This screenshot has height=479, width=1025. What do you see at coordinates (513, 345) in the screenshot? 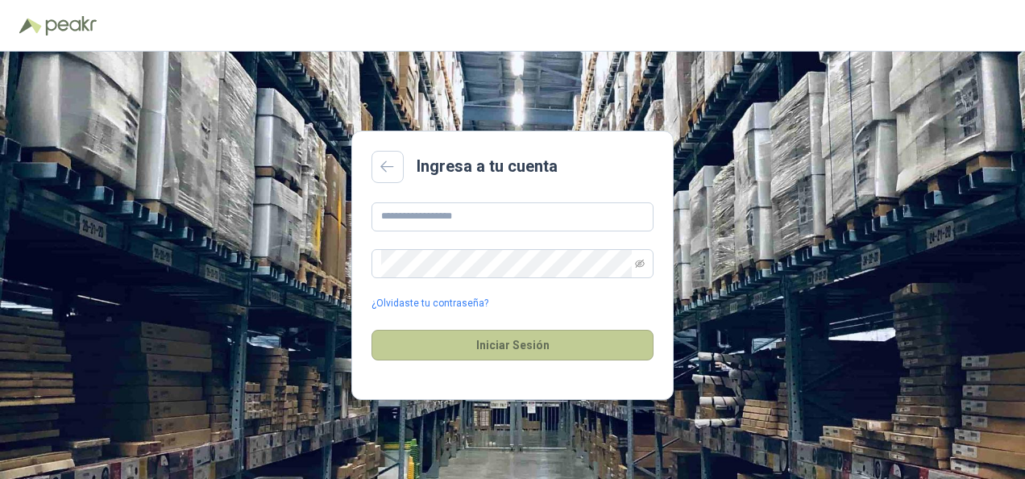
I see `button: Iniciar Sesión` at bounding box center [513, 345].